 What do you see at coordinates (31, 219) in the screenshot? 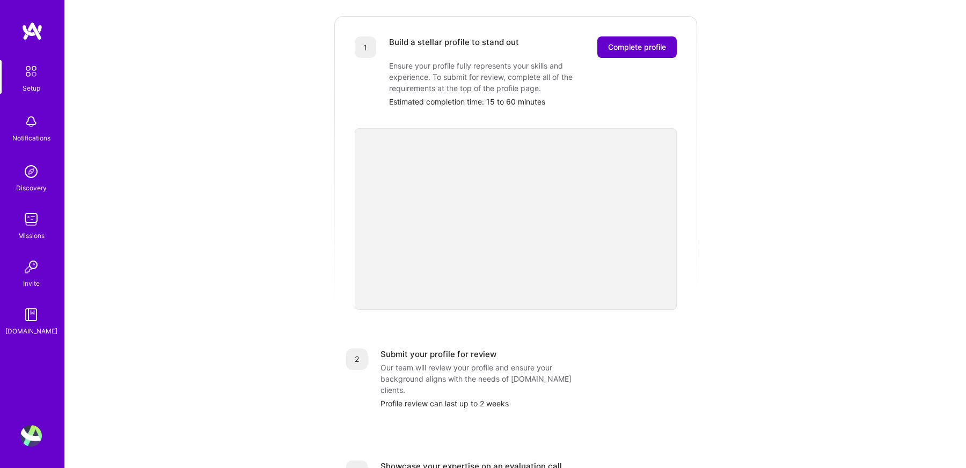
I see `img: teamwork` at bounding box center [31, 219].